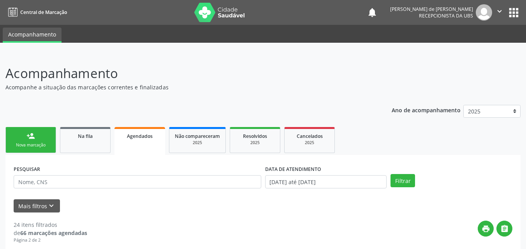 The width and height of the screenshot is (526, 249). What do you see at coordinates (197, 136) in the screenshot?
I see `span: Não compareceram` at bounding box center [197, 136].